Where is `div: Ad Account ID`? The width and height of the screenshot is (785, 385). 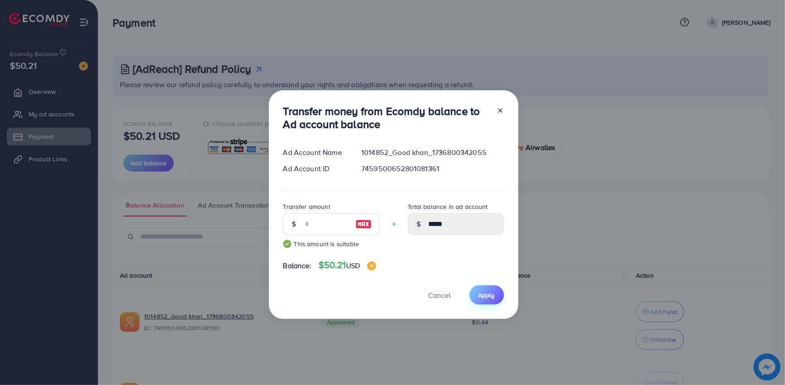
div: Ad Account ID is located at coordinates (315, 168).